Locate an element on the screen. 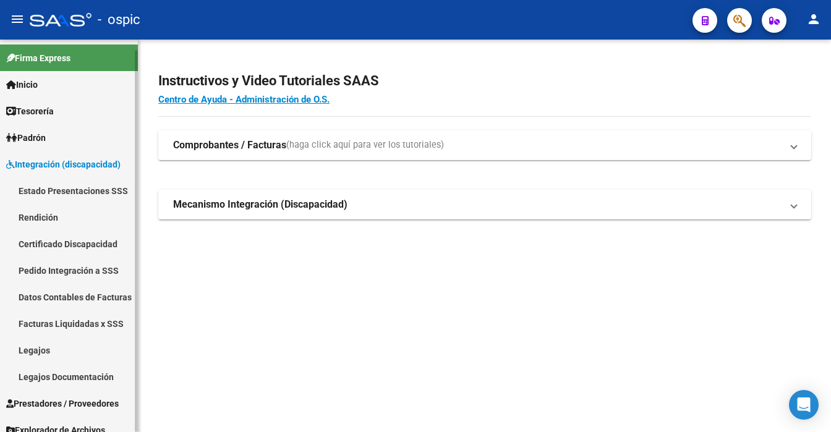 Image resolution: width=831 pixels, height=432 pixels. span: Integración (discapacidad) is located at coordinates (63, 165).